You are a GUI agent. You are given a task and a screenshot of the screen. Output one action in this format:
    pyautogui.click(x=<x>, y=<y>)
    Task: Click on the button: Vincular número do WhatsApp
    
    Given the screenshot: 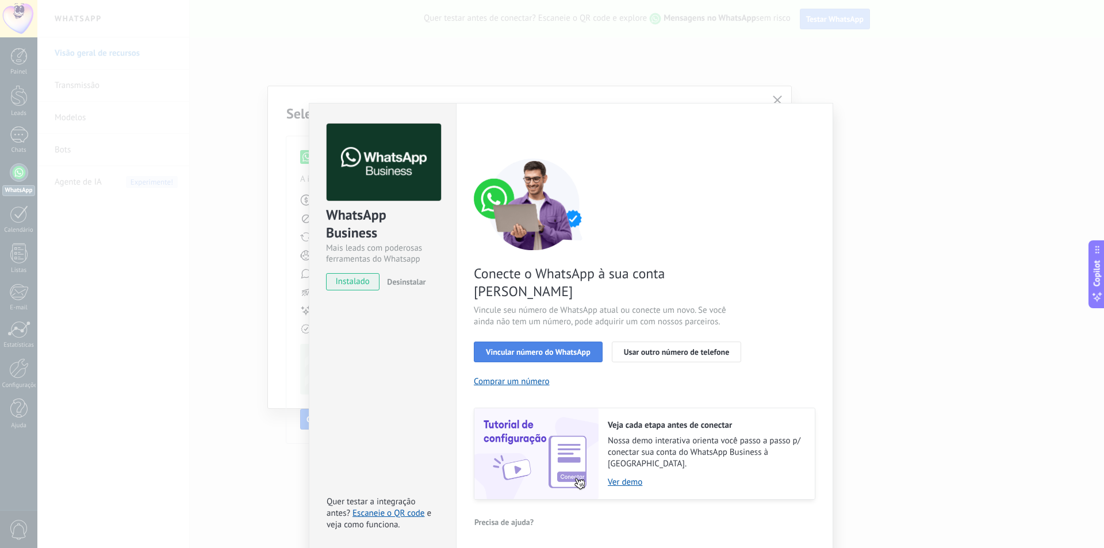 What is the action you would take?
    pyautogui.click(x=538, y=352)
    